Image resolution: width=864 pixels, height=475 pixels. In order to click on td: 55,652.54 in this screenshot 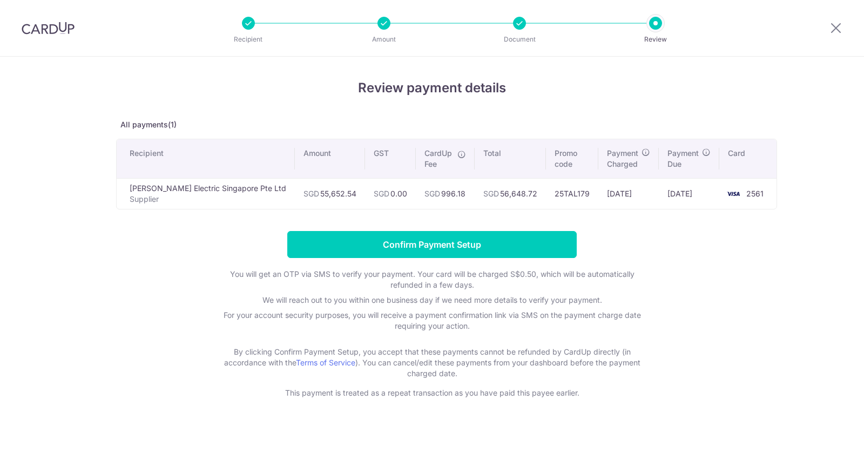, I will do `click(330, 193)`.